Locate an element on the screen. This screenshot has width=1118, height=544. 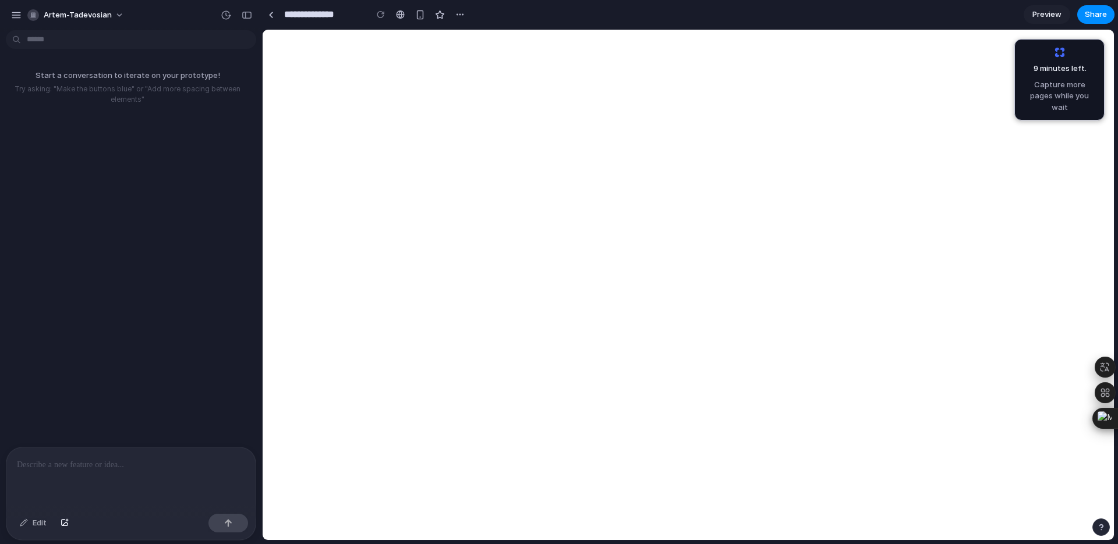
span: 9 minutes left . is located at coordinates (1055, 69).